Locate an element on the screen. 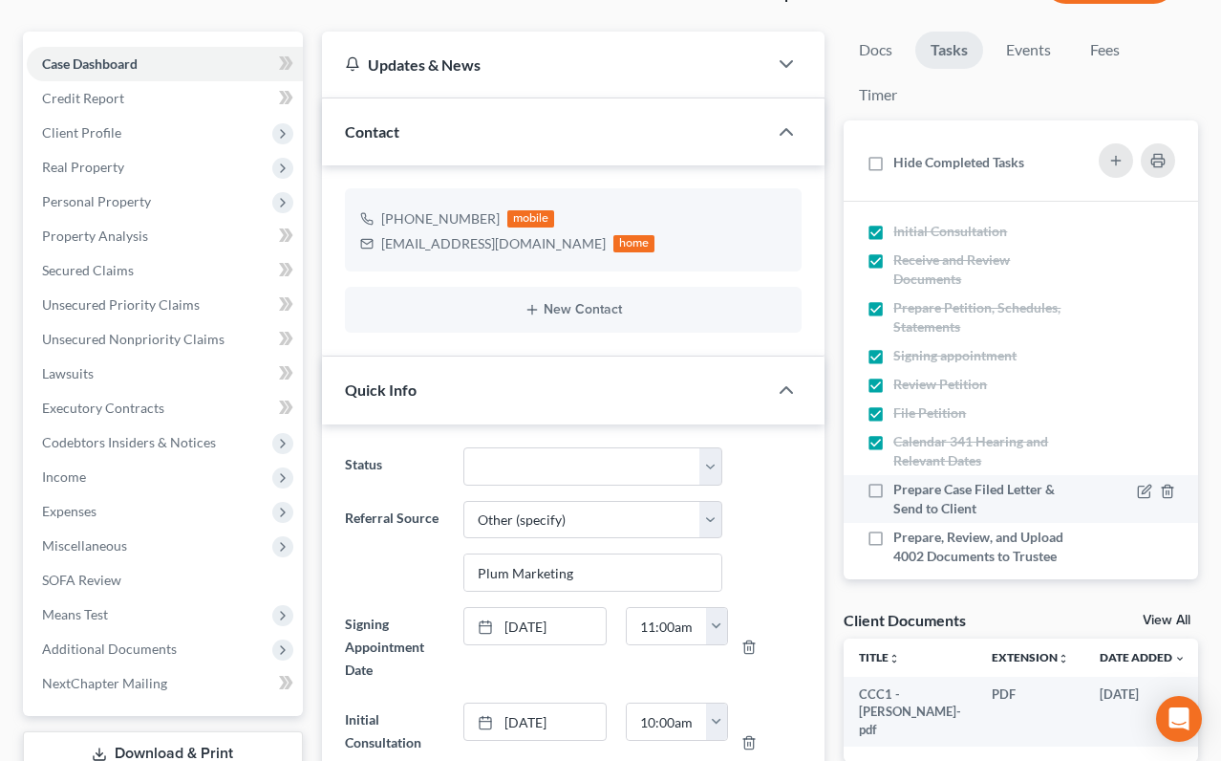 This screenshot has height=761, width=1221. label: Signing Appointment Date is located at coordinates (395, 647).